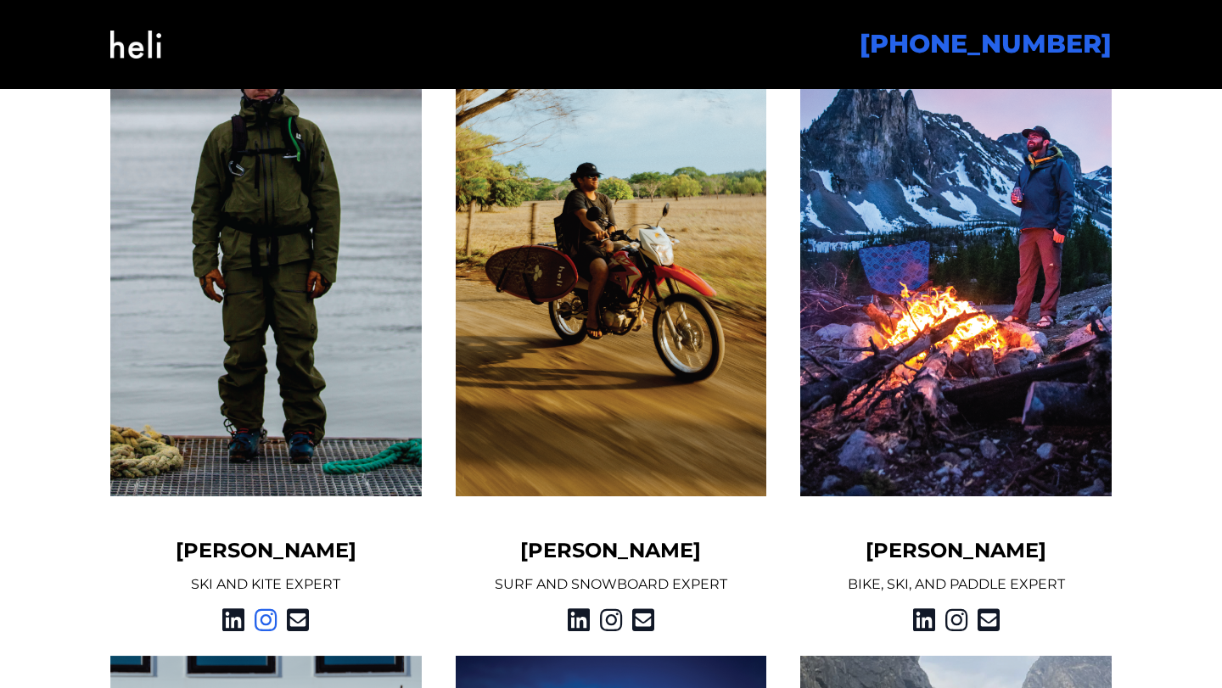  Describe the element at coordinates (266, 585) in the screenshot. I see `p: SKI AND KITE EXPERT` at that location.